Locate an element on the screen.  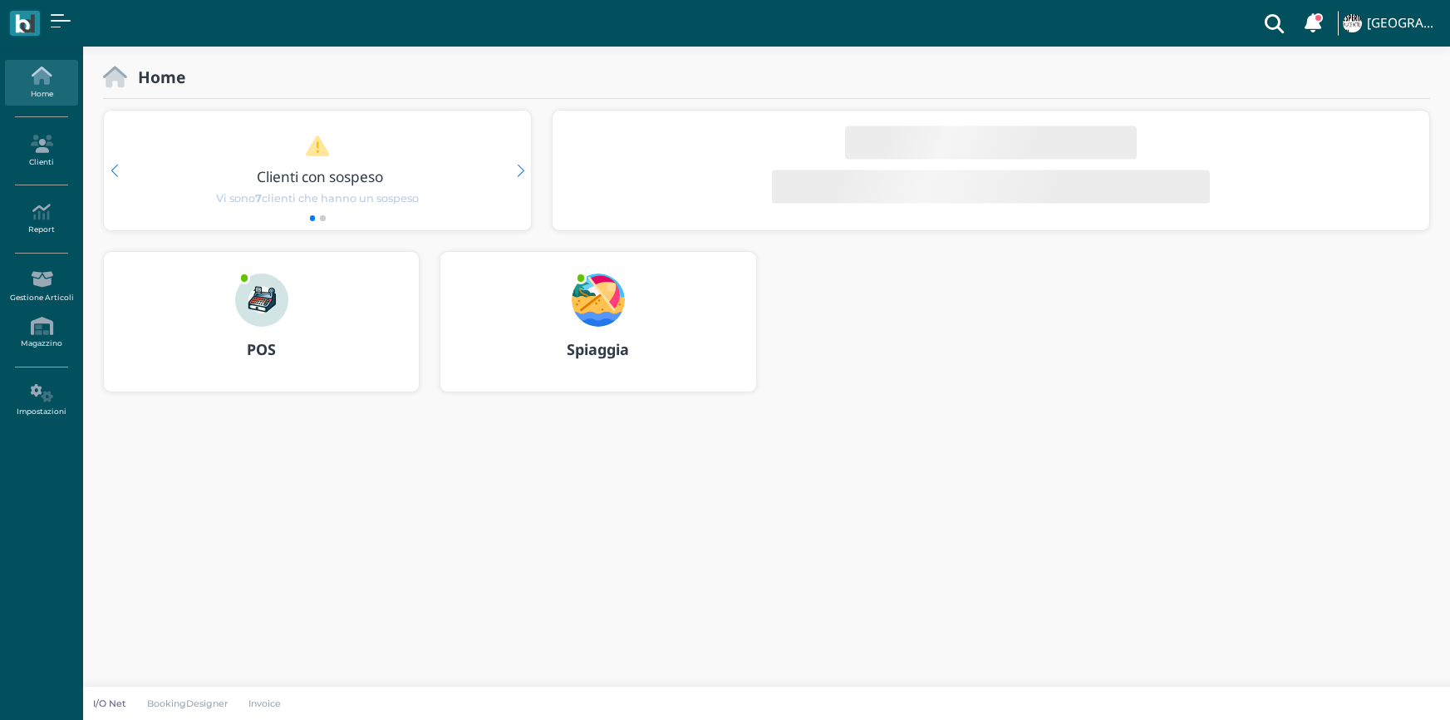
a: ... POS is located at coordinates (261, 332).